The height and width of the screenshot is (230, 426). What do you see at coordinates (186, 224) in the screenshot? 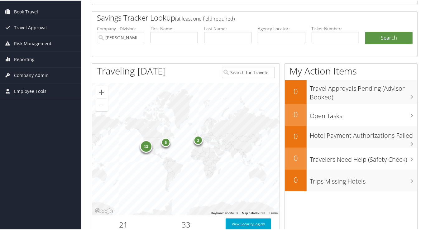
I see `h2: 33` at bounding box center [186, 224].